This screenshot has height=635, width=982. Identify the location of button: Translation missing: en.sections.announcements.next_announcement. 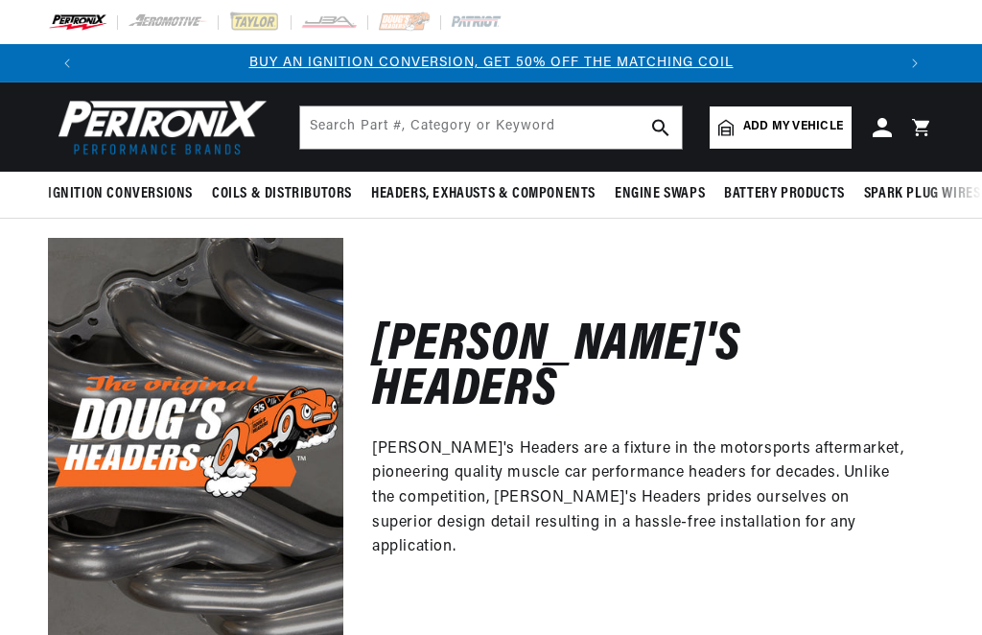
(915, 63).